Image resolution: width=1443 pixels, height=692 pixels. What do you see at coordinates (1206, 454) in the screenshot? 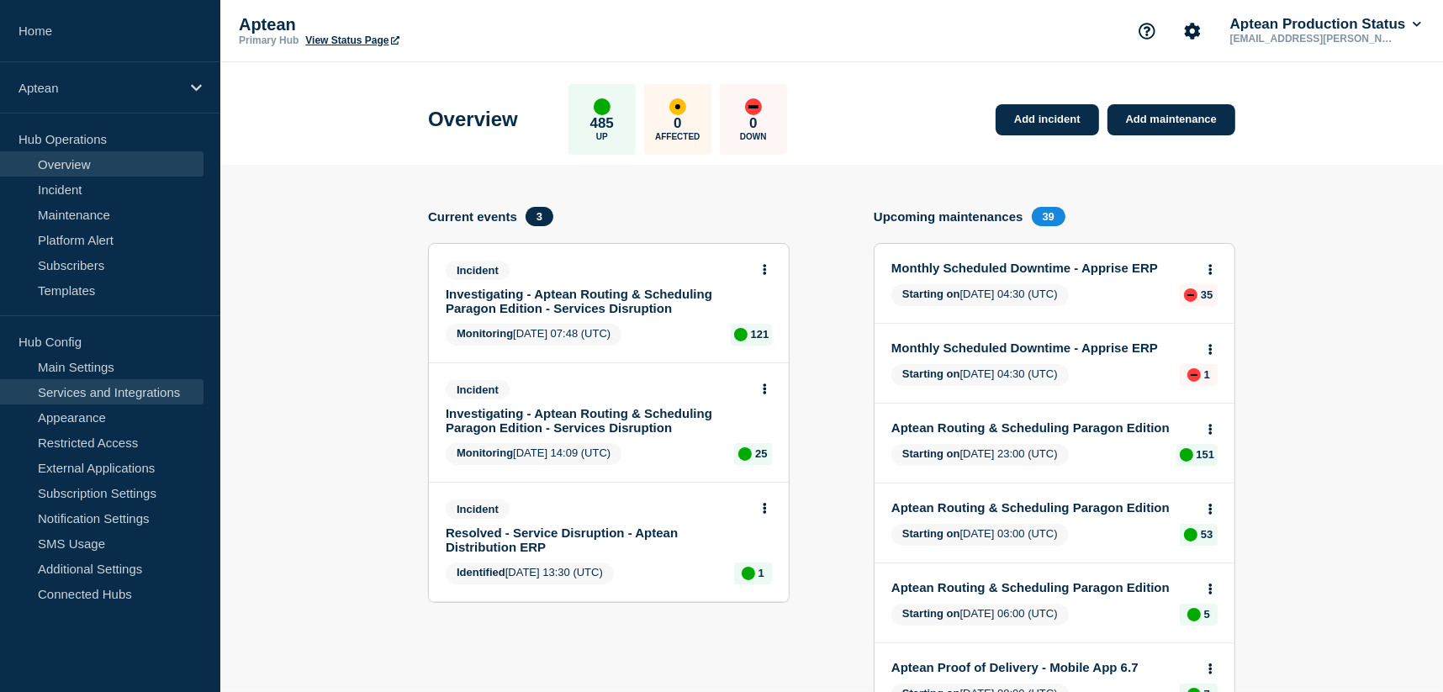
I see `p: 151` at bounding box center [1206, 454].